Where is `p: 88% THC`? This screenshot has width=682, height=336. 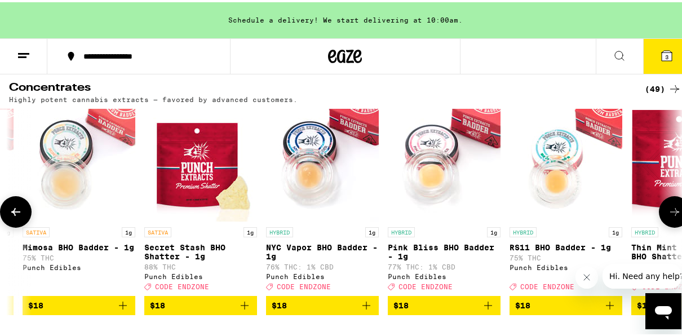
p: 88% THC is located at coordinates (201, 264).